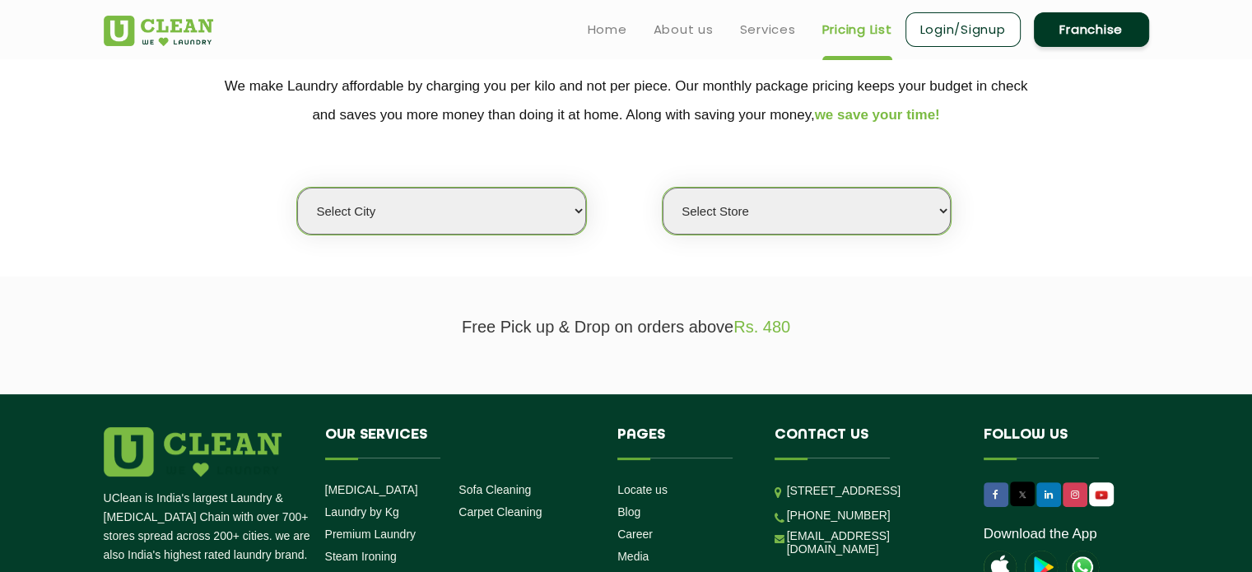  I want to click on h4: Follow us, so click(1056, 443).